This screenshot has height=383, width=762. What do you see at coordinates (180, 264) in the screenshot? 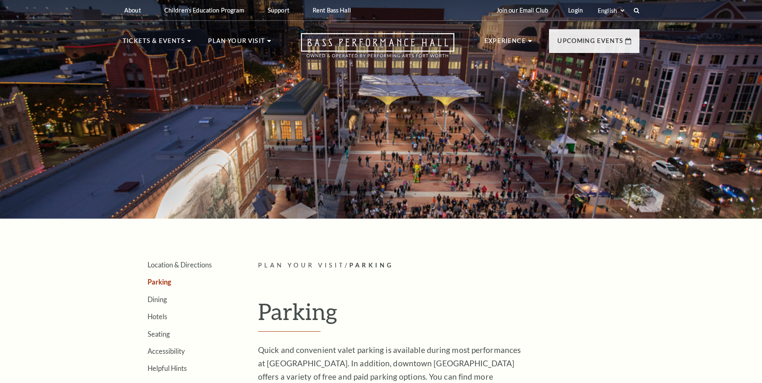
I see `a: Location & Directions` at bounding box center [180, 264].